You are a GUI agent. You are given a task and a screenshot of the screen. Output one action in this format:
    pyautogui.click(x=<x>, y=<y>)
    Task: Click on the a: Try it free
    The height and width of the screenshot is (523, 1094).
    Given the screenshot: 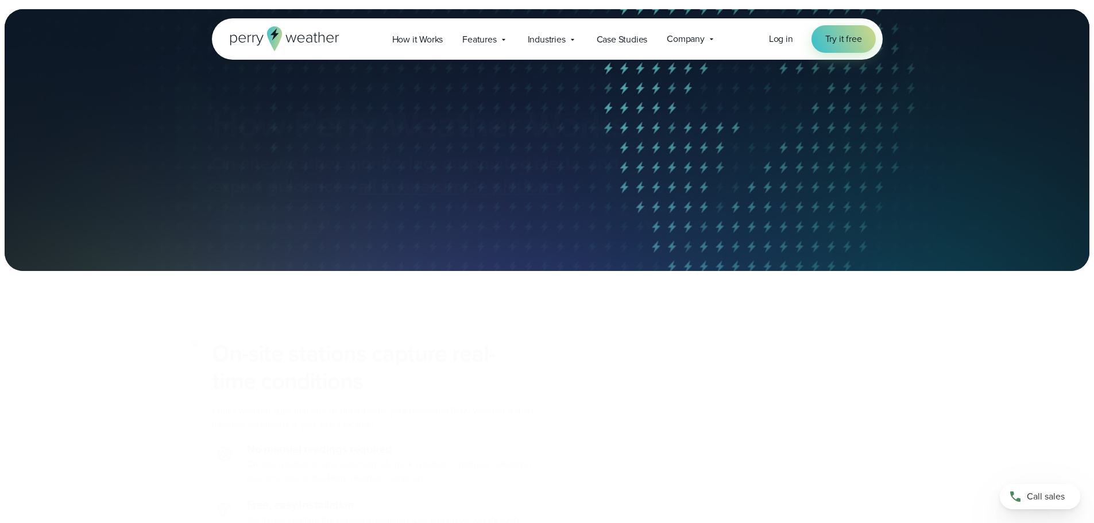 What is the action you would take?
    pyautogui.click(x=843, y=39)
    